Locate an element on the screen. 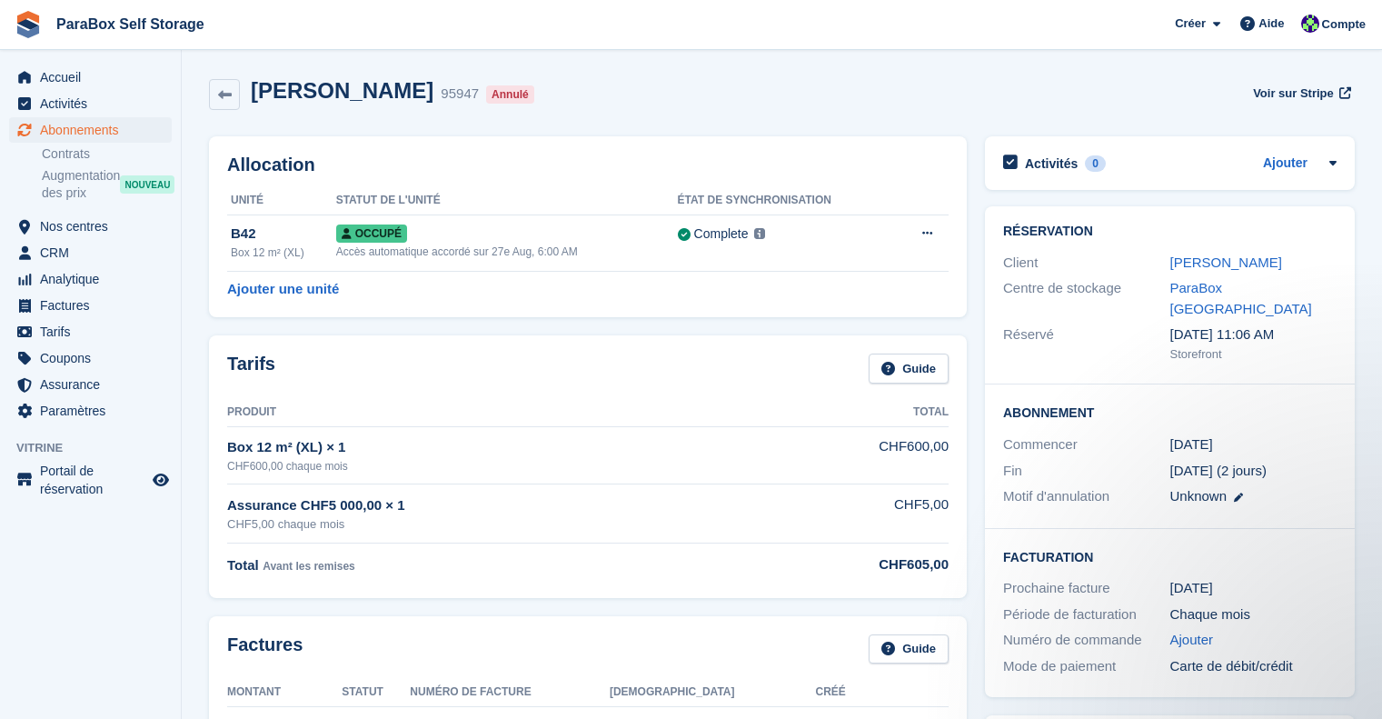 The height and width of the screenshot is (719, 1382). th: Unité is located at coordinates (282, 201).